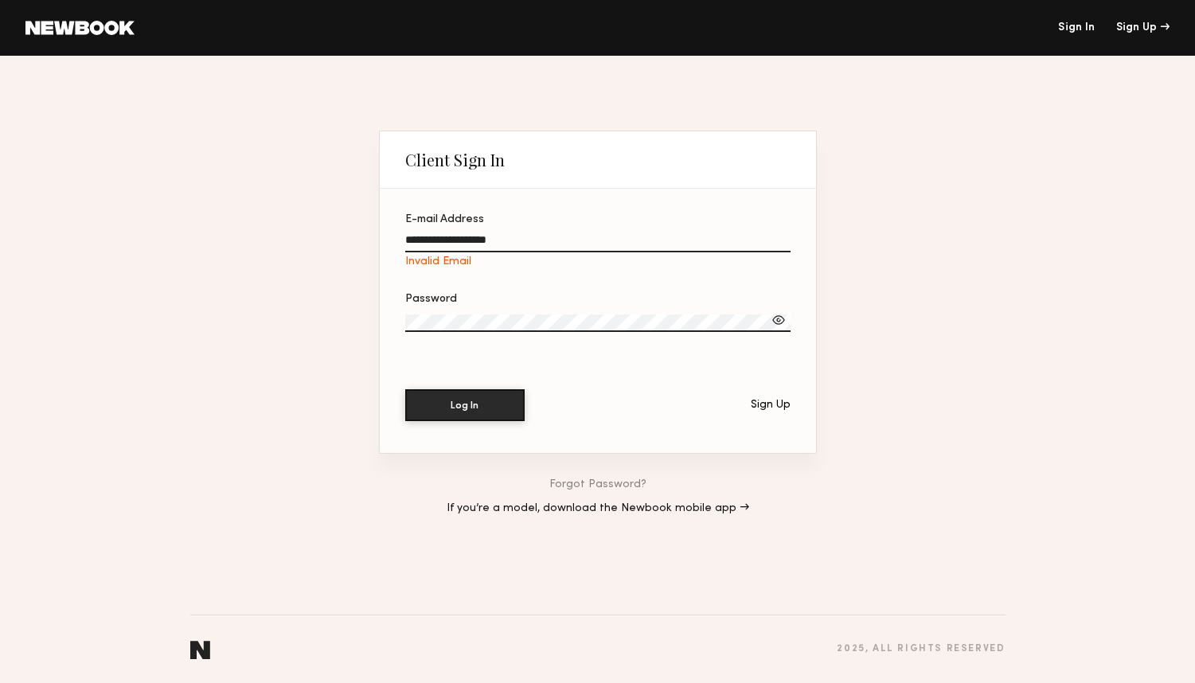  I want to click on div: Invalid Email, so click(598, 262).